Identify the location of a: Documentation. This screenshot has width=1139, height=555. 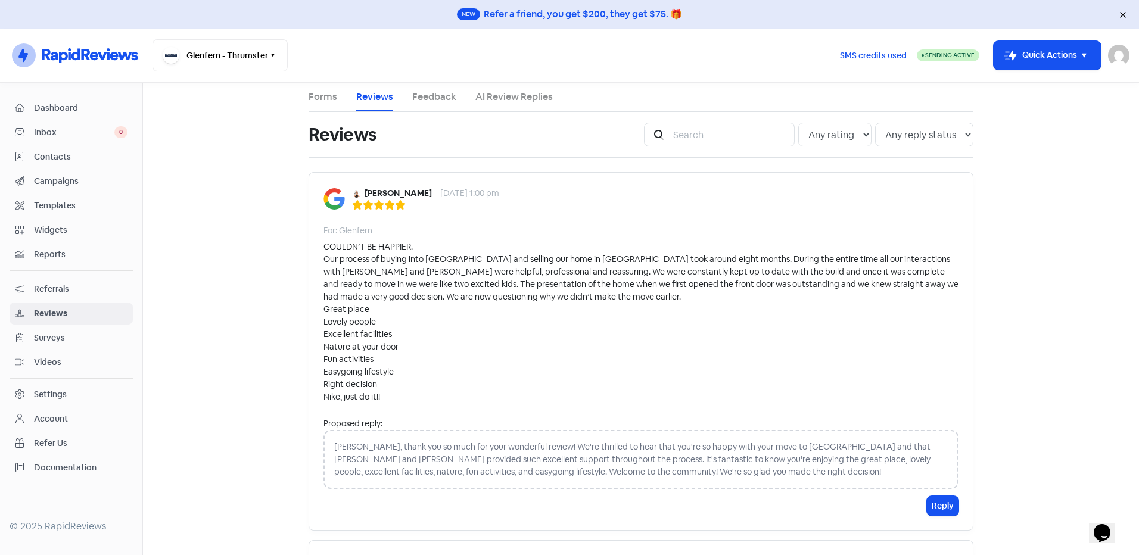
(71, 468).